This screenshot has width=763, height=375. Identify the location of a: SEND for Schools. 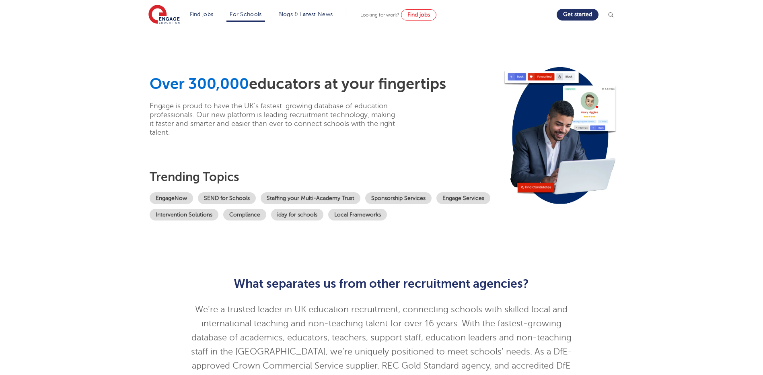
(227, 198).